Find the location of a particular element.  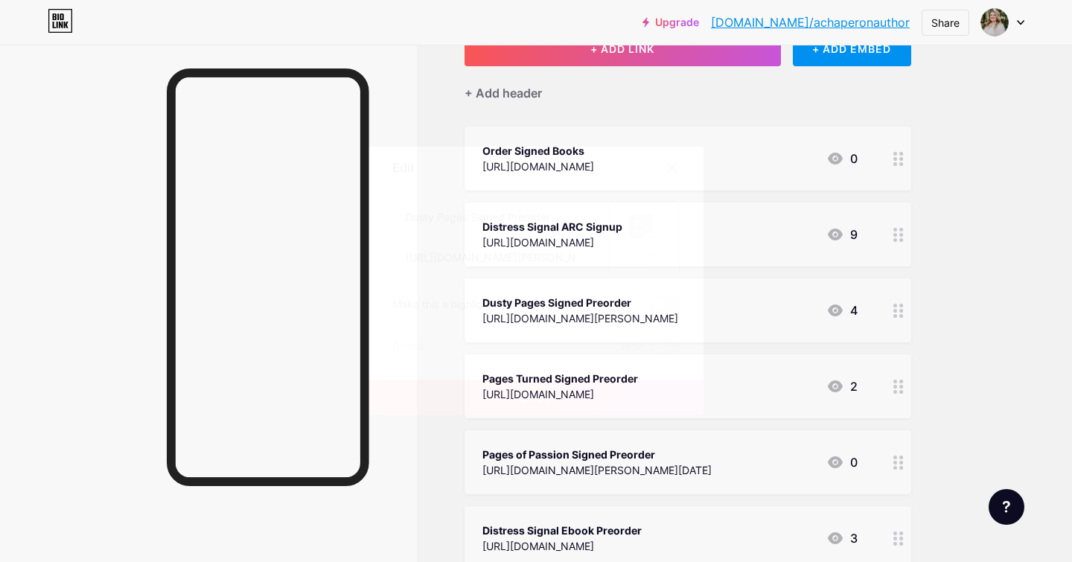

input: Title is located at coordinates (491, 217).